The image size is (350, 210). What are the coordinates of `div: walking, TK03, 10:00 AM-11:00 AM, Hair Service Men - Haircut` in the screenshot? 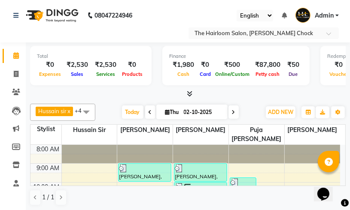 It's located at (201, 192).